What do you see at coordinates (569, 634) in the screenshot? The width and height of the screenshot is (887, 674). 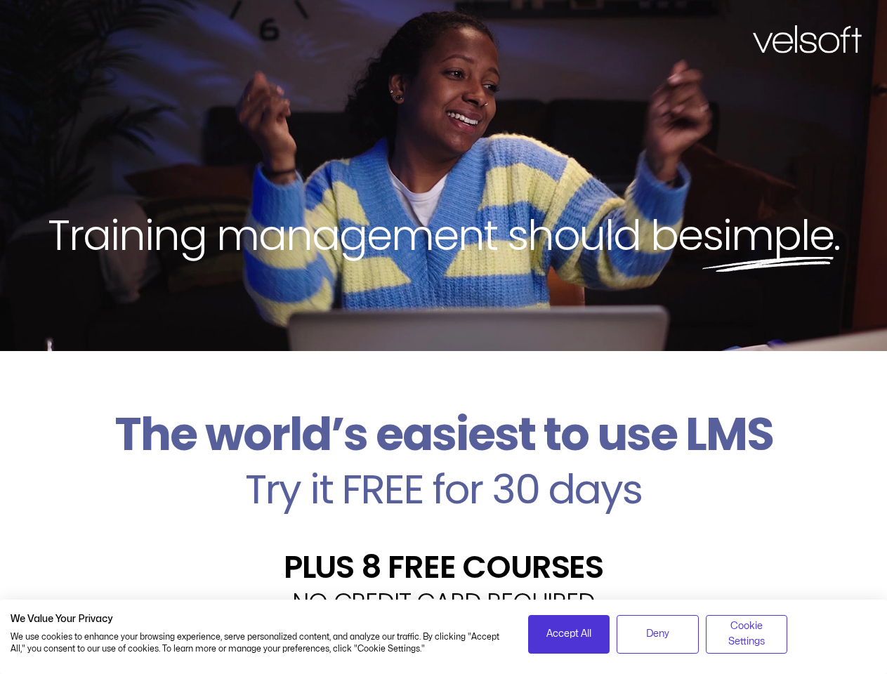 I see `span: Accept All` at bounding box center [569, 634].